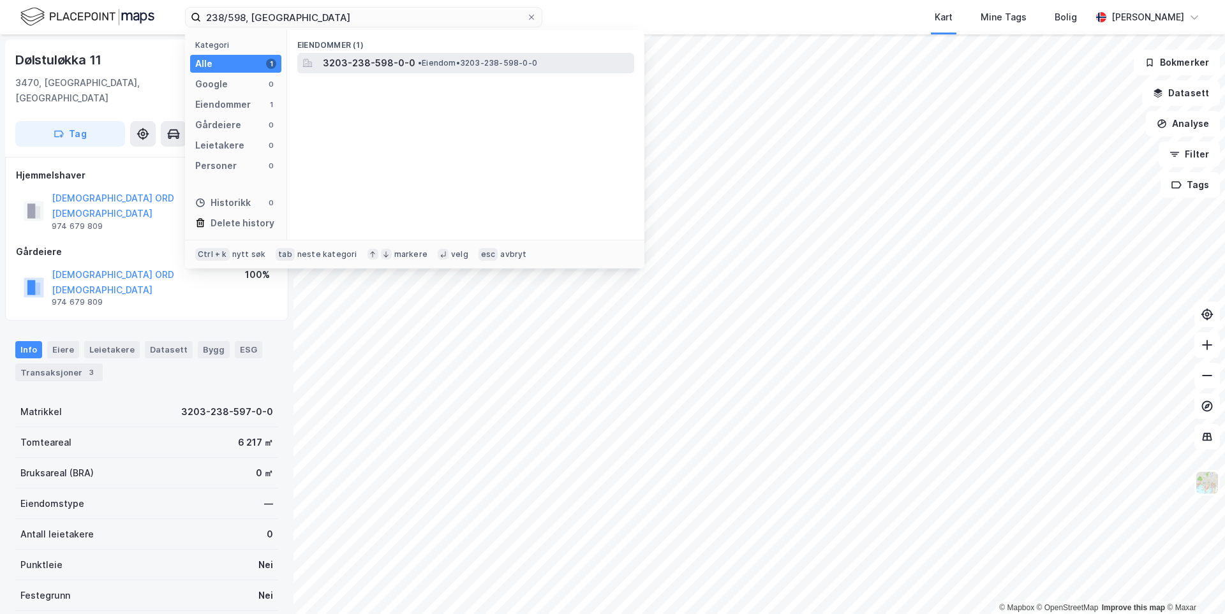 Image resolution: width=1225 pixels, height=614 pixels. What do you see at coordinates (70, 134) in the screenshot?
I see `button: Tag` at bounding box center [70, 134].